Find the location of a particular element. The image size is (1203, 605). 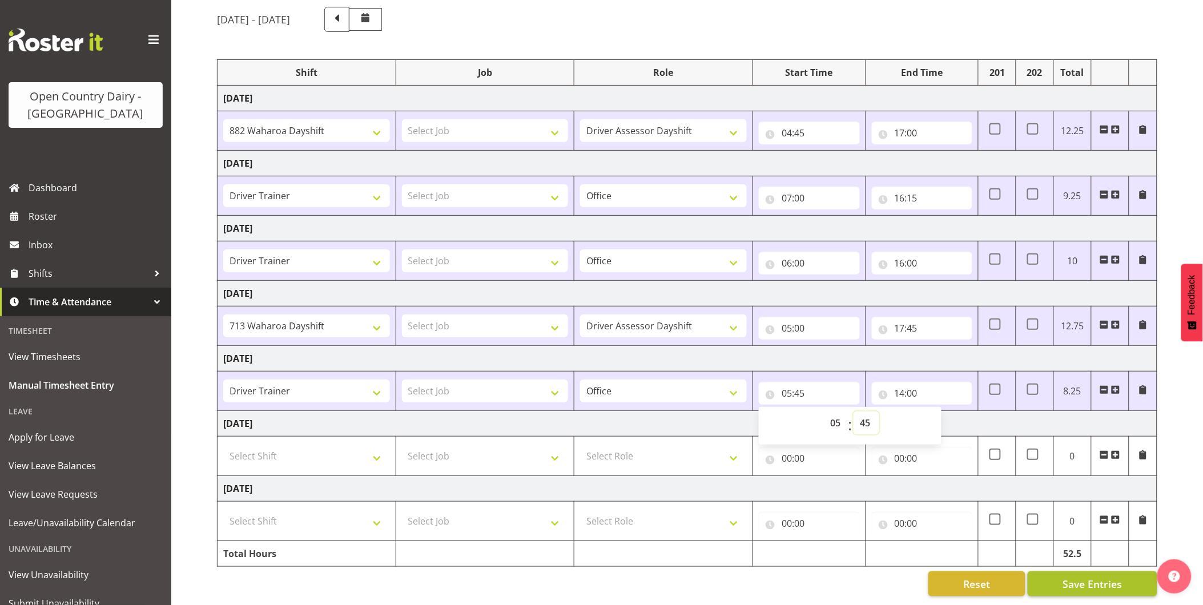

div: Total is located at coordinates (1072, 73).